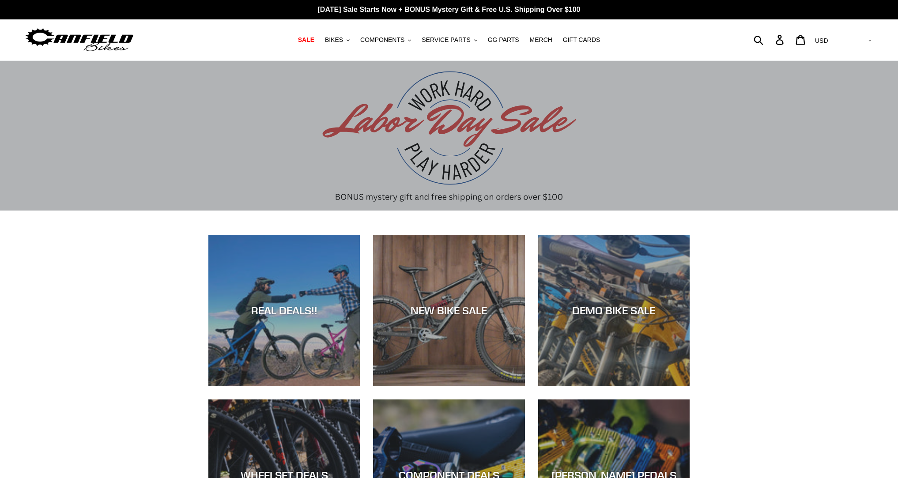 The width and height of the screenshot is (898, 478). Describe the element at coordinates (284, 310) in the screenshot. I see `a: REAL DEALS!!` at that location.